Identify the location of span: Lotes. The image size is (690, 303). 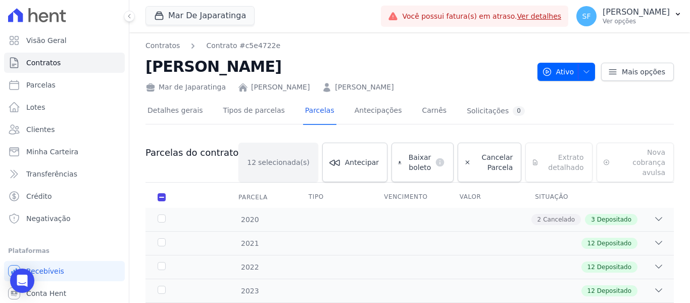
(36, 107).